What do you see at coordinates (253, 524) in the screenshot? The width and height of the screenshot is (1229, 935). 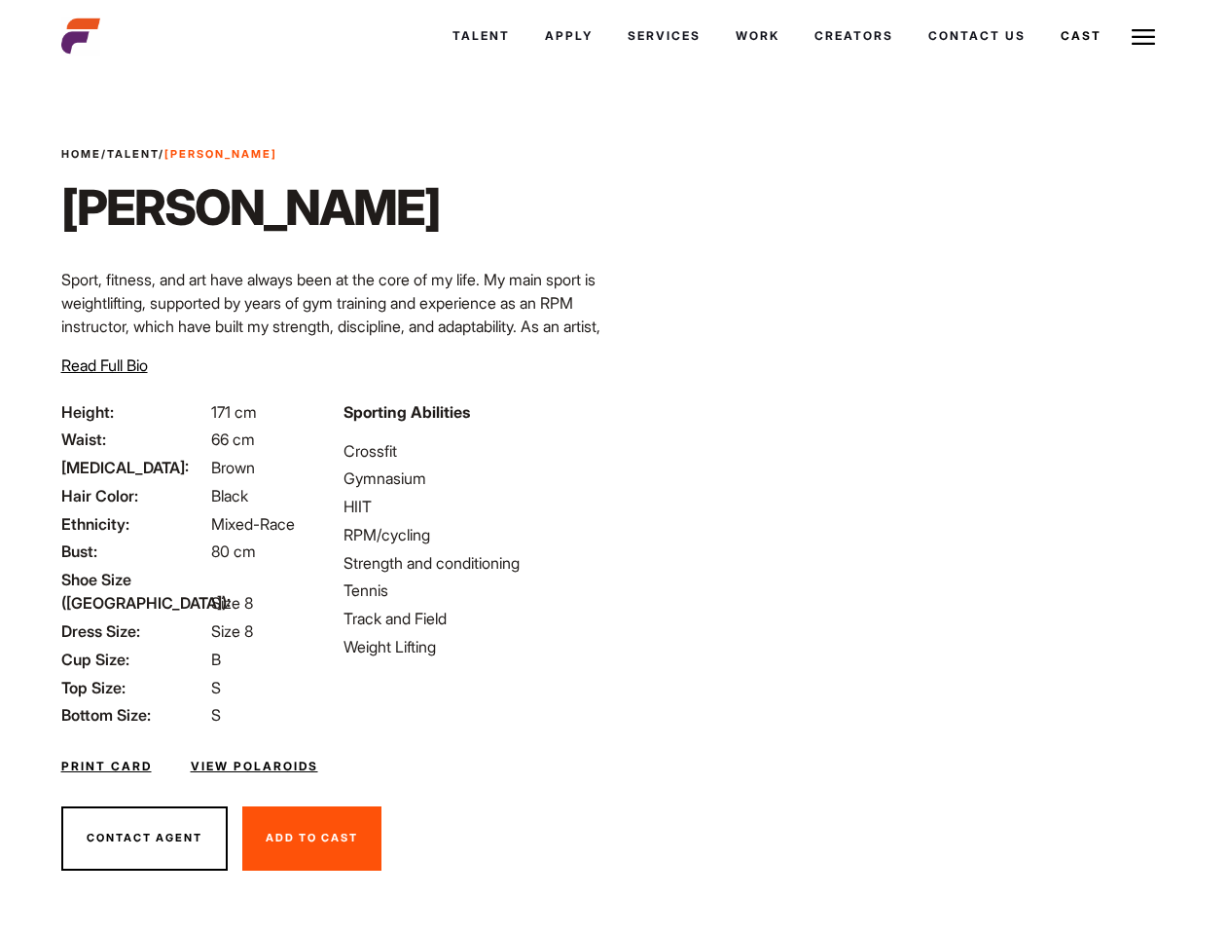 I see `span: Mixed-Race` at bounding box center [253, 524].